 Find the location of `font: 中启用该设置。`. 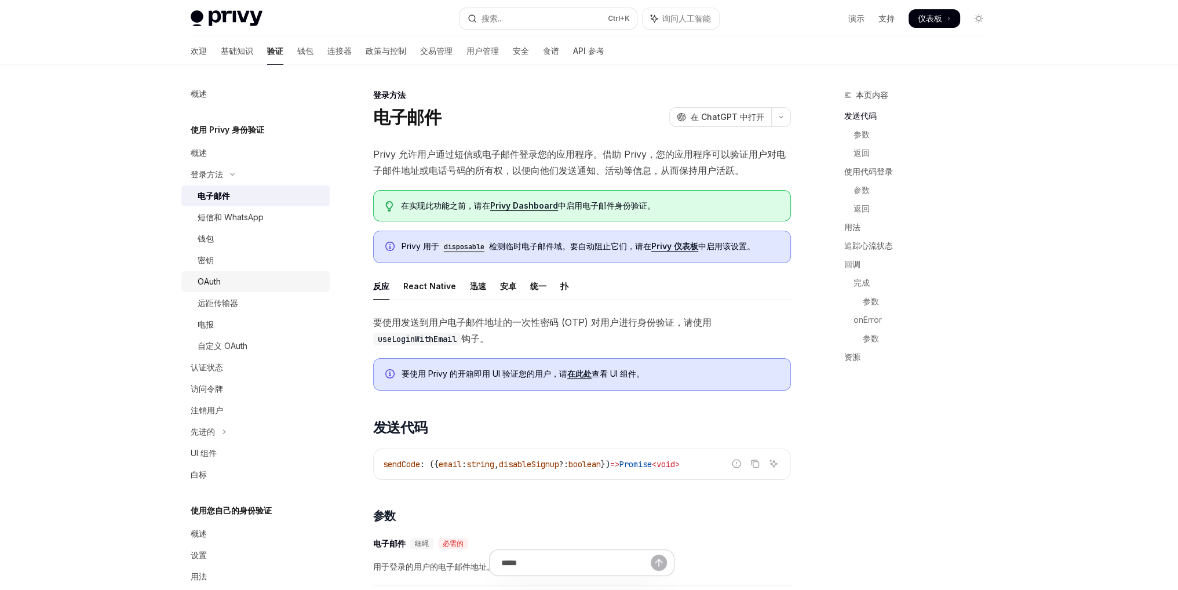

font: 中启用该设置。 is located at coordinates (727, 246).